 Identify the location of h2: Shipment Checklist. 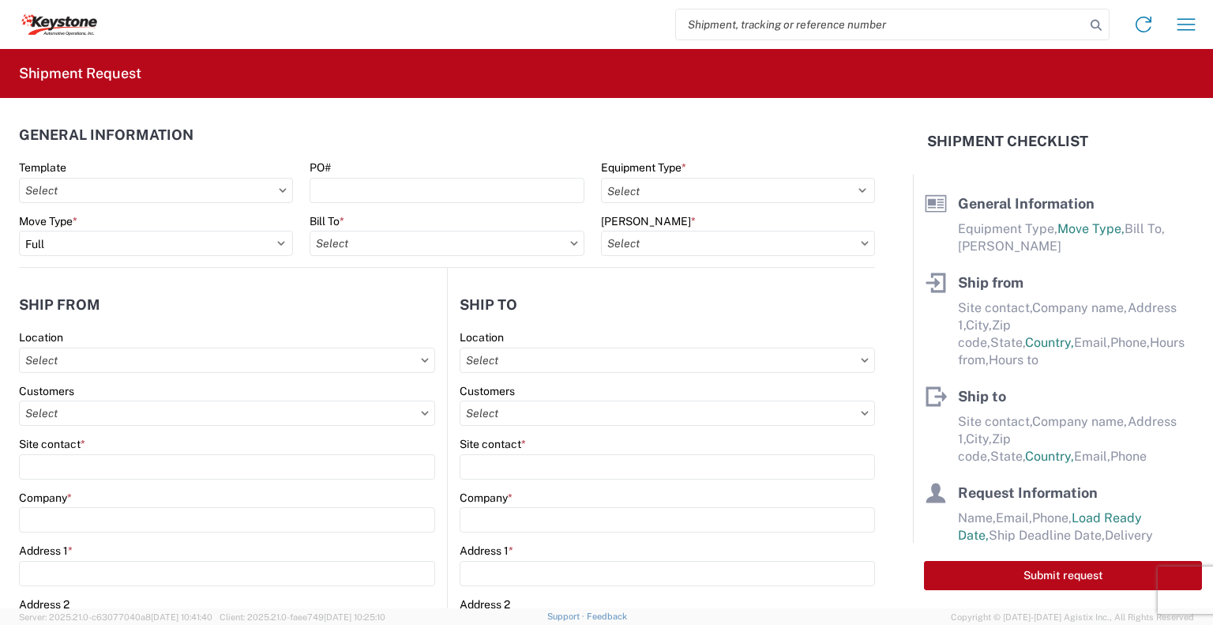
(1008, 141).